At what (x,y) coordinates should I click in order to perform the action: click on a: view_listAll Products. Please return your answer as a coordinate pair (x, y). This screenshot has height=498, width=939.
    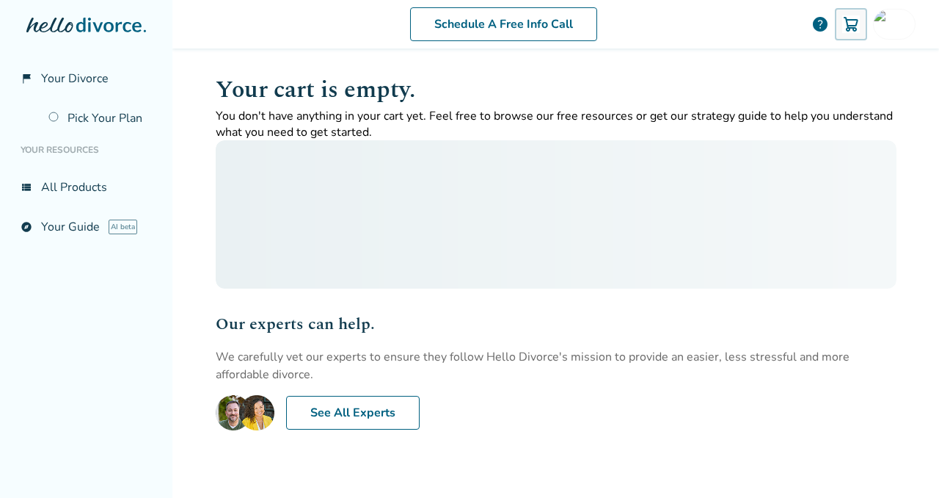
    Looking at the image, I should click on (86, 187).